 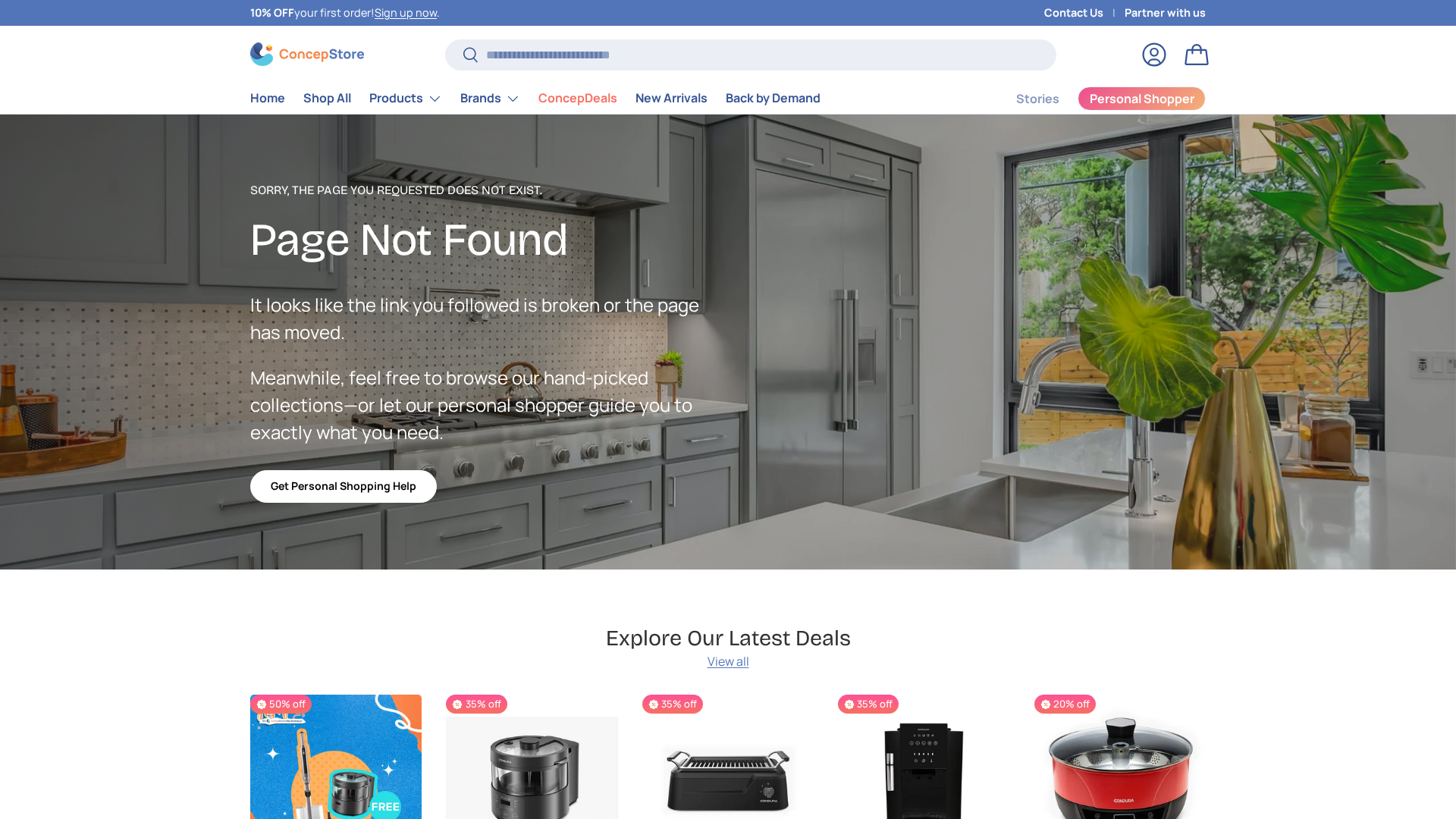 What do you see at coordinates (280, 704) in the screenshot?
I see `span: 50% off` at bounding box center [280, 704].